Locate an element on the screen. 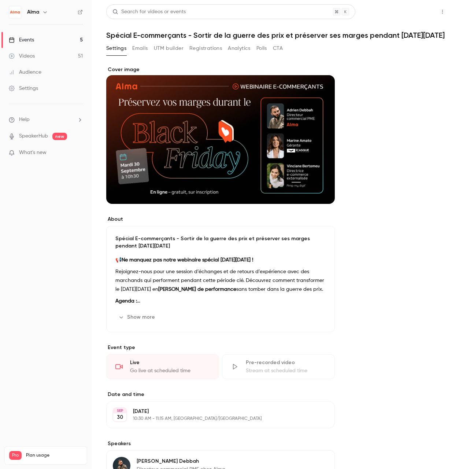  div: LiveGo live at scheduled time is located at coordinates (163, 366).